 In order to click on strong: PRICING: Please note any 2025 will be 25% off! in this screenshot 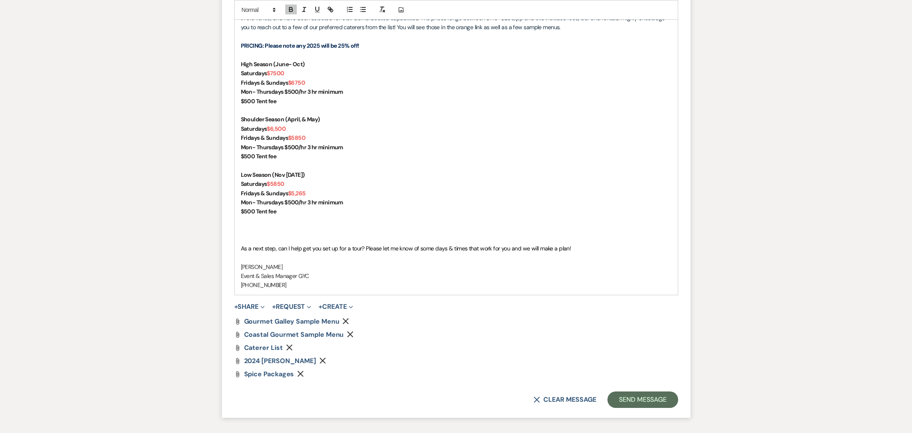, I will do `click(300, 46)`.